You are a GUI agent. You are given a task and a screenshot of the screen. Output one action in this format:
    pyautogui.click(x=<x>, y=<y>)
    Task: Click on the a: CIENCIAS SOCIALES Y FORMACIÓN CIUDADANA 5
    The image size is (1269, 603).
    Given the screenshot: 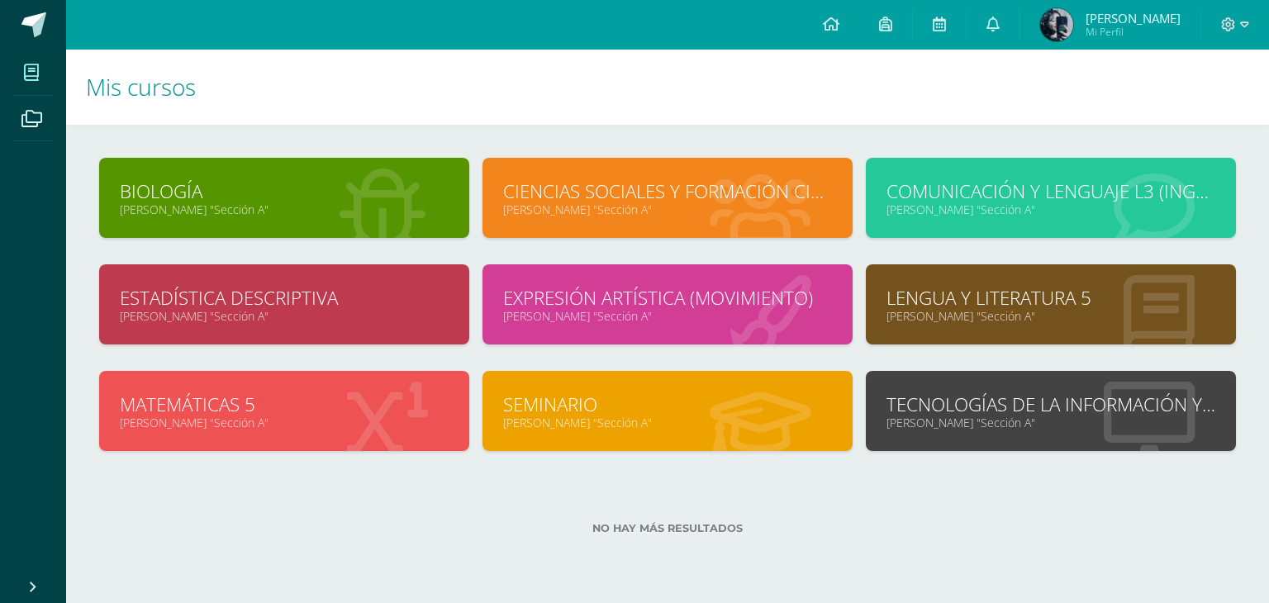 What is the action you would take?
    pyautogui.click(x=667, y=191)
    